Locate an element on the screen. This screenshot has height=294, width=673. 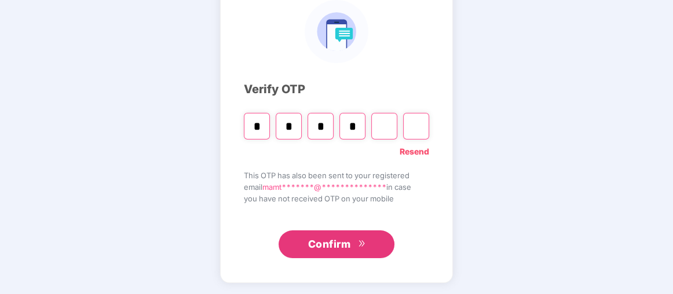
input: Digit 6 is located at coordinates (416, 126).